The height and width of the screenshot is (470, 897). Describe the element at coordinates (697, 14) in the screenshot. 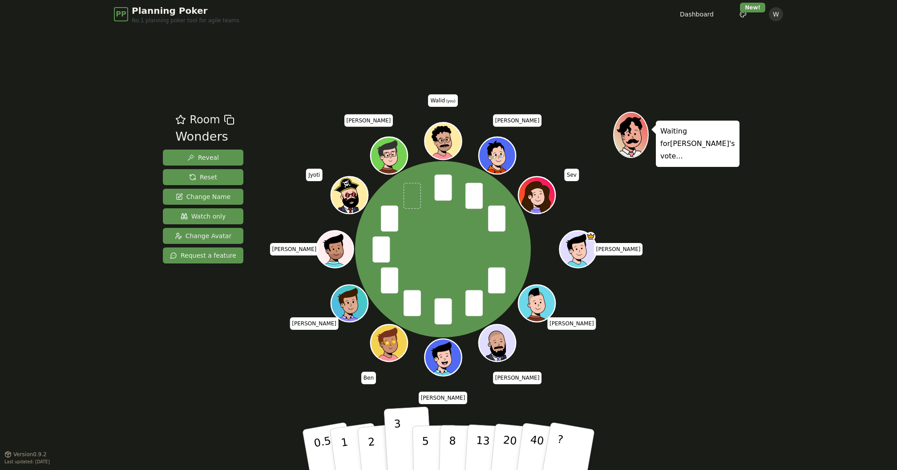

I see `a: Dashboard` at that location.